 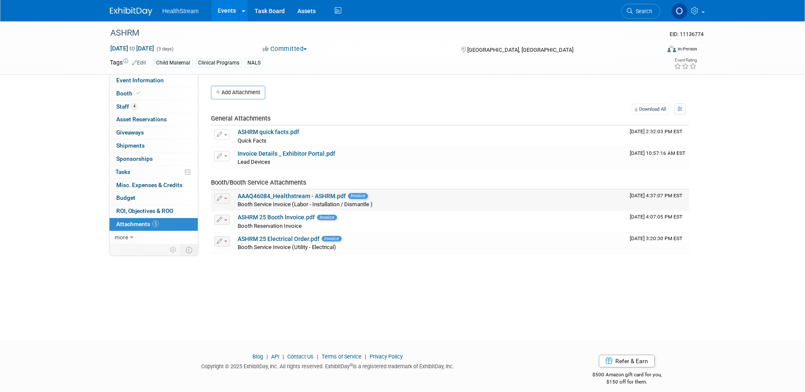 What do you see at coordinates (241, 118) in the screenshot?
I see `span: General Attachments` at bounding box center [241, 118].